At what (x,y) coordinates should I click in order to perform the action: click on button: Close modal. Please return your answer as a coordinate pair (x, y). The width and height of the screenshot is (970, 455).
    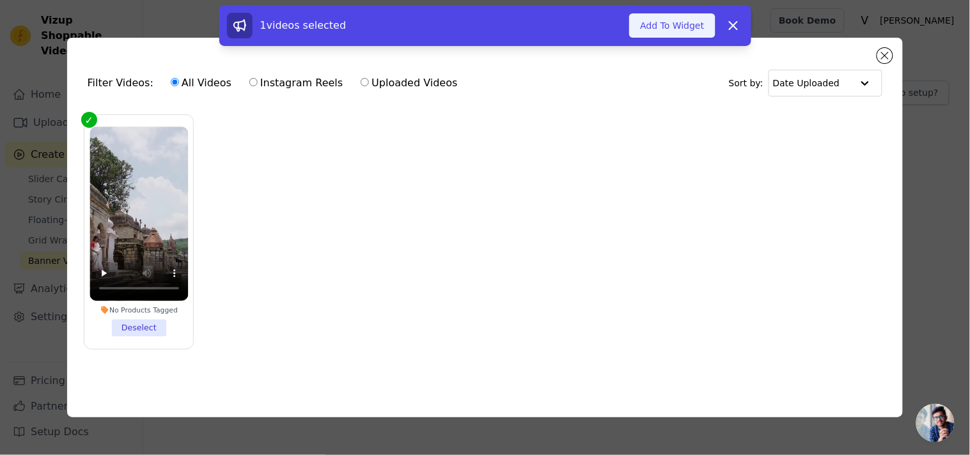
    Looking at the image, I should click on (885, 56).